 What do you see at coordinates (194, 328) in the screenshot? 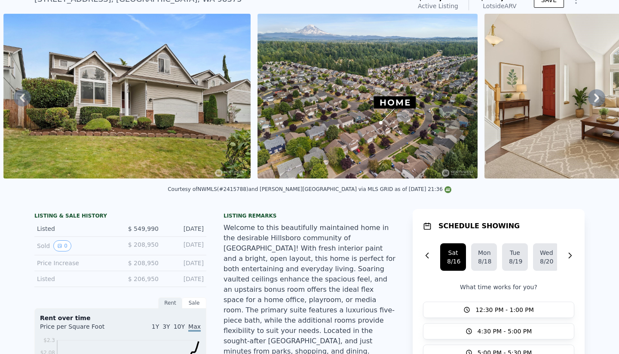
I see `span: Max` at bounding box center [194, 328].